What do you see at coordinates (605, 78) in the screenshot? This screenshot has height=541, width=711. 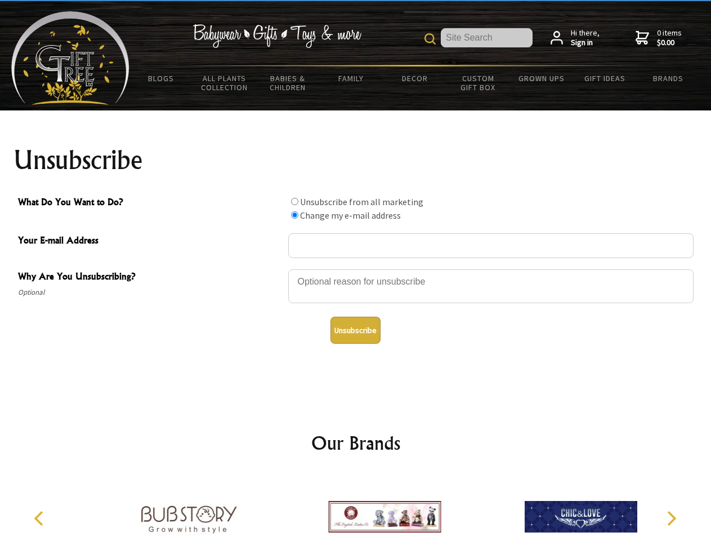 I see `a: Gift Ideas` at bounding box center [605, 78].